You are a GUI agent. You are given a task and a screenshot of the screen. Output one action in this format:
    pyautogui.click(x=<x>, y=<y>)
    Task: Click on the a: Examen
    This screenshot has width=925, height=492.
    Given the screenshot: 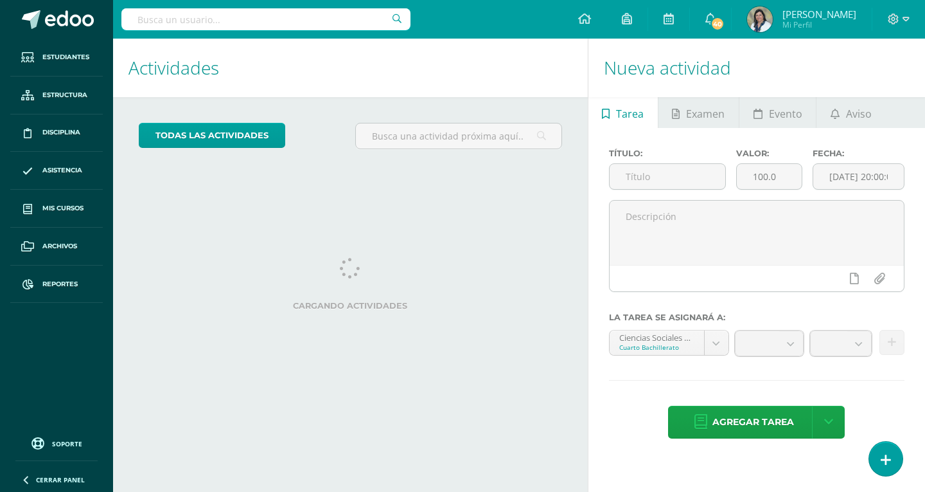 What is the action you would take?
    pyautogui.click(x=699, y=112)
    